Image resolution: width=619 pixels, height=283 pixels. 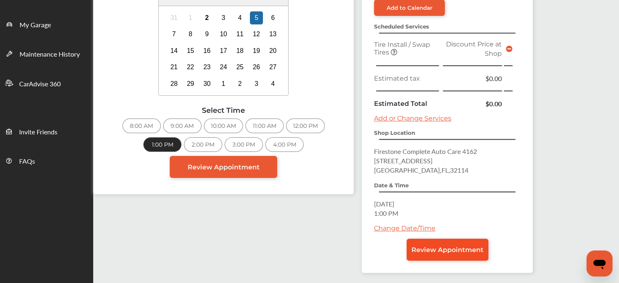 What do you see at coordinates (174, 84) in the screenshot?
I see `div: Choose Sunday, September 28th, 2025` at bounding box center [174, 84].